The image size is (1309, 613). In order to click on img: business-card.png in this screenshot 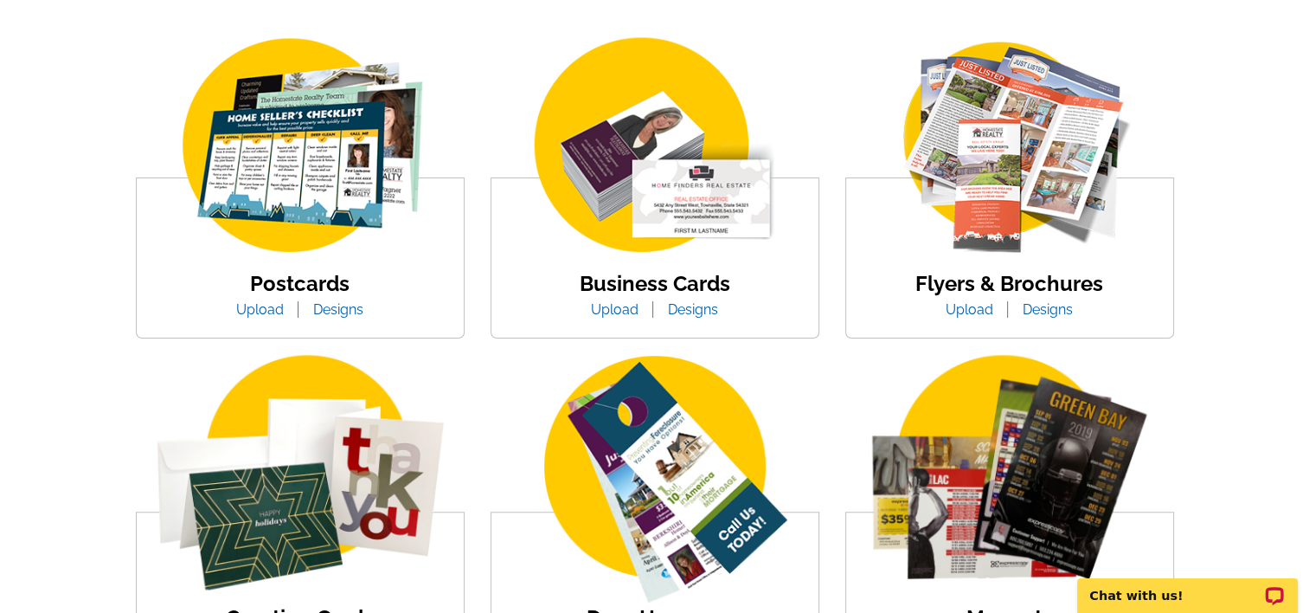, I will do `click(655, 146)`.